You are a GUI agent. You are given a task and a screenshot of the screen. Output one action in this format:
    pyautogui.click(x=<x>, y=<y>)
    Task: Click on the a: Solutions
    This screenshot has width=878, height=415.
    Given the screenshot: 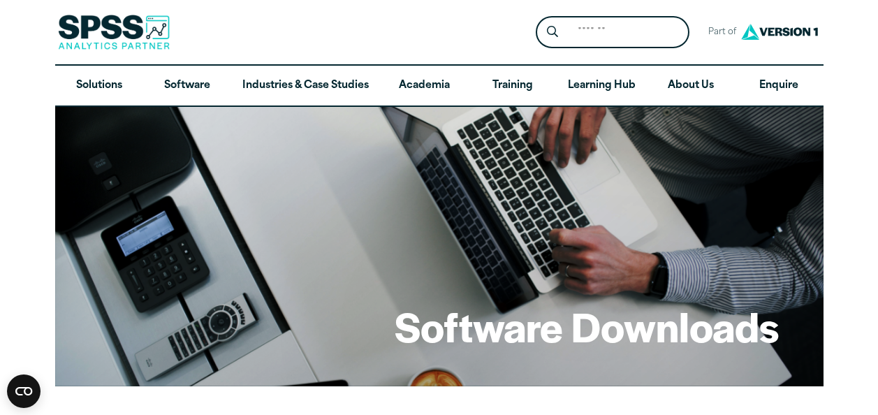 What is the action you would take?
    pyautogui.click(x=99, y=86)
    